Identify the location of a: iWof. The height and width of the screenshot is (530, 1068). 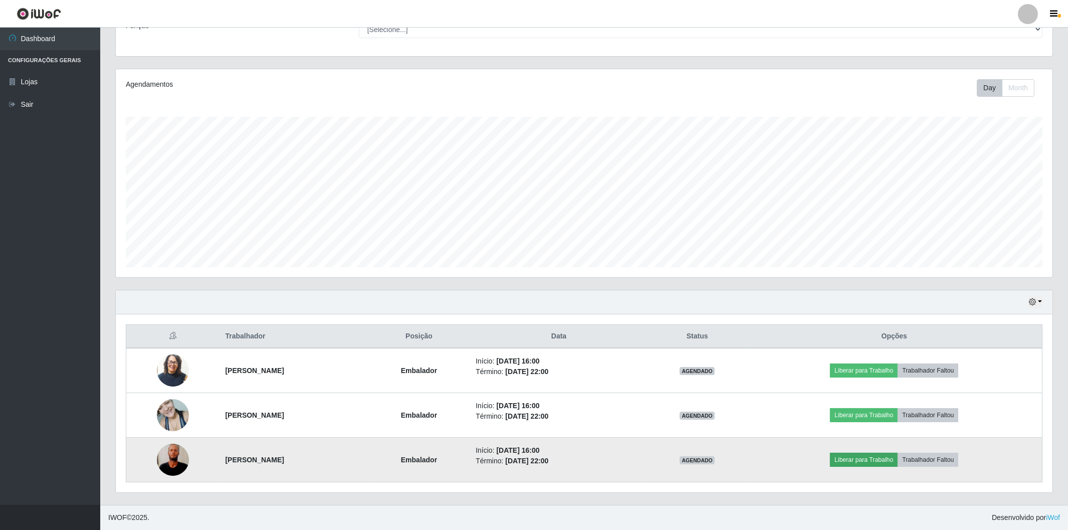
(1053, 517).